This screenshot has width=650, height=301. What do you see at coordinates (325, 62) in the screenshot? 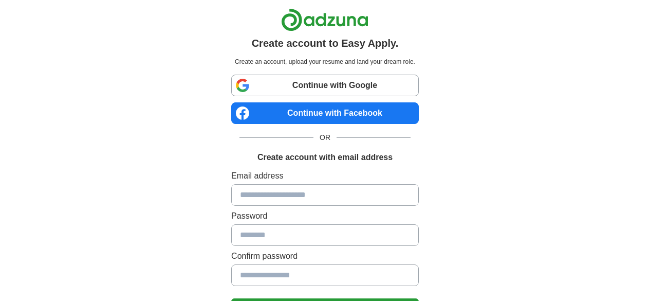
I see `p: Create an account, upload your resume and land your dream role.` at bounding box center [325, 62].